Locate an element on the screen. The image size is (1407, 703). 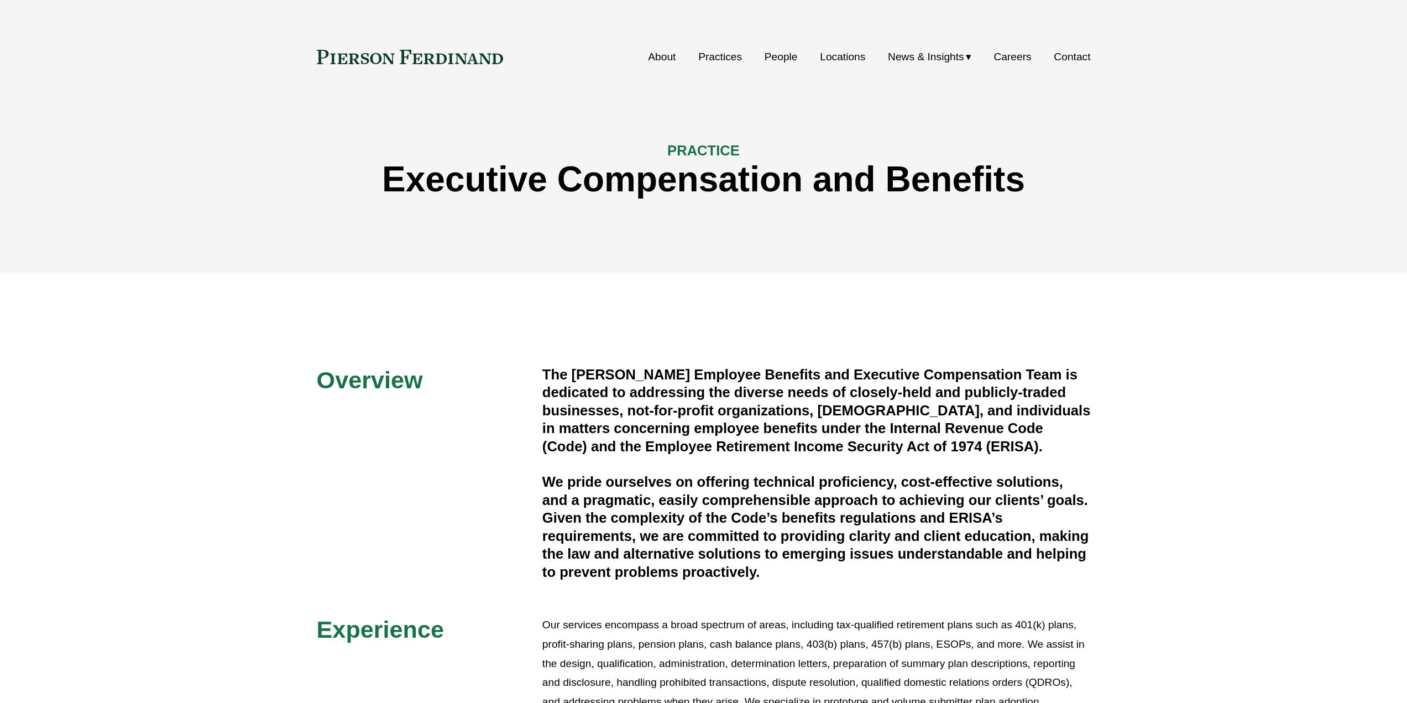
a: Careers is located at coordinates (1012, 57).